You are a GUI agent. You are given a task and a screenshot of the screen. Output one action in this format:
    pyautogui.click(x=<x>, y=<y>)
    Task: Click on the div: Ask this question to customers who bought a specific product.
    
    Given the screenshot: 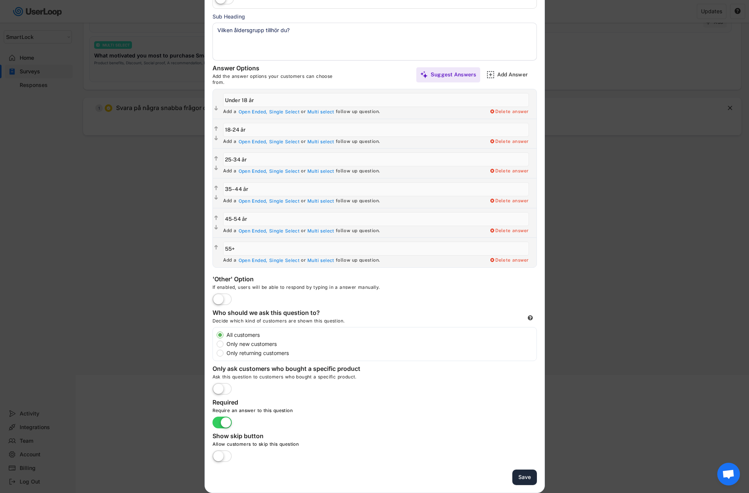 What is the action you would take?
    pyautogui.click(x=375, y=379)
    